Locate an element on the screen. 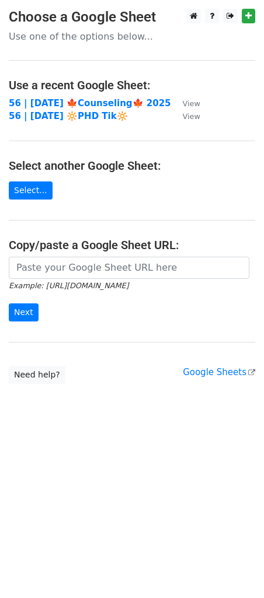 The image size is (264, 598). a: Google Sheets is located at coordinates (219, 372).